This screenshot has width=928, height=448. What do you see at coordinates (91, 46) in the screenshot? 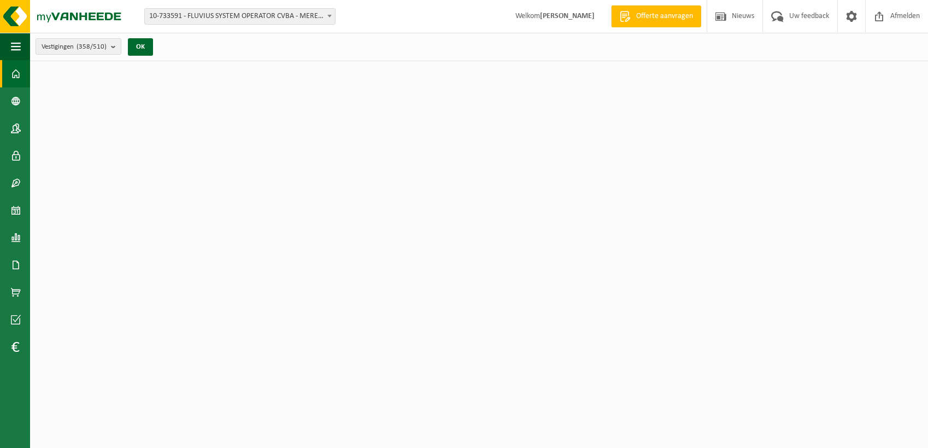
I see `count: (358/510)` at bounding box center [91, 46].